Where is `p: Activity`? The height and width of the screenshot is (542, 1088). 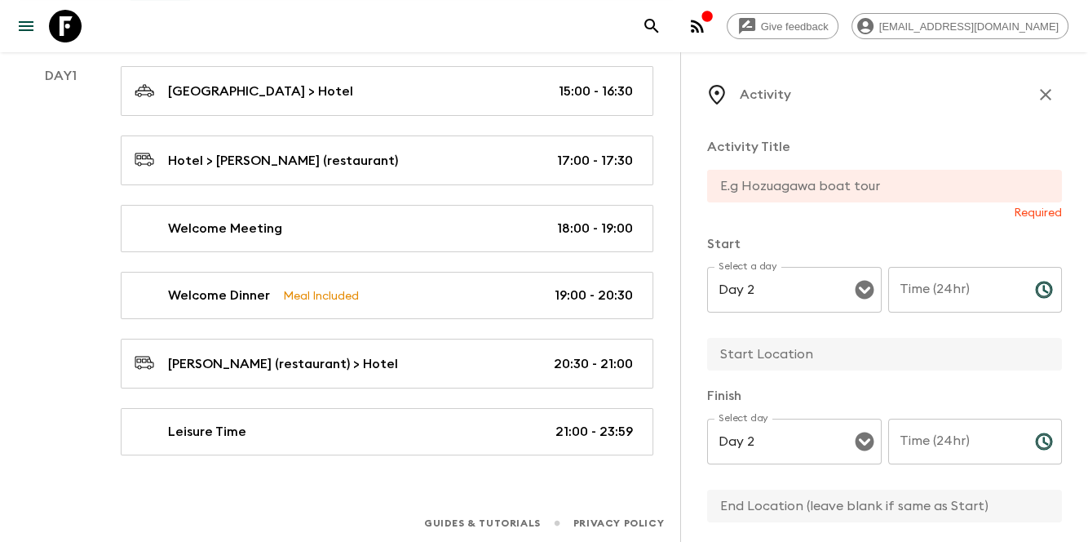 p: Activity is located at coordinates (765, 95).